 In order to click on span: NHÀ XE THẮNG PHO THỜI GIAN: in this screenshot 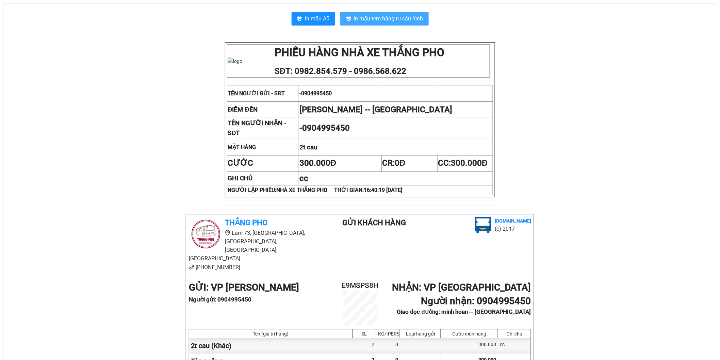, I will do `click(339, 190)`.